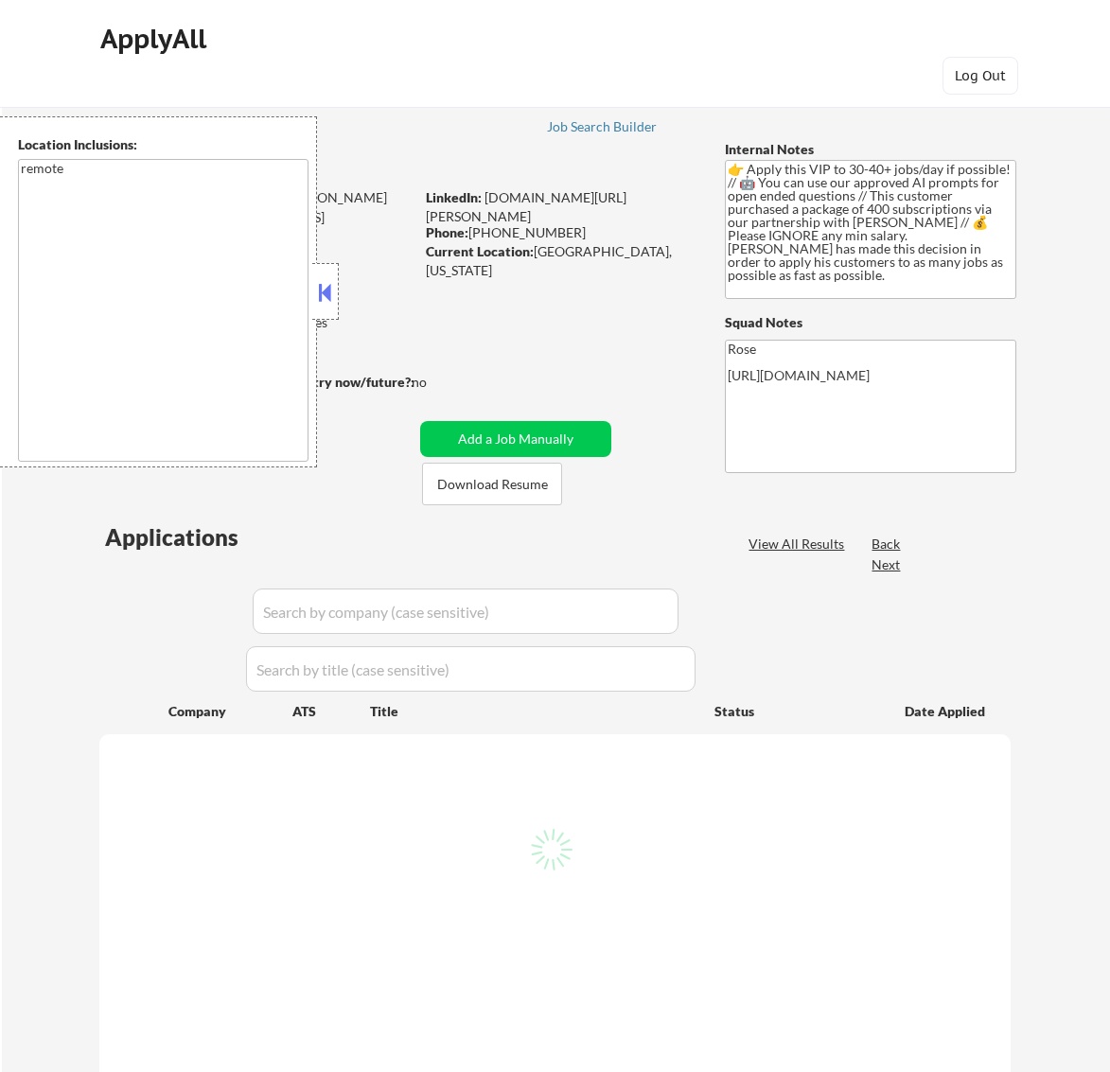 Image resolution: width=1110 pixels, height=1072 pixels. What do you see at coordinates (470, 669) in the screenshot?
I see `input: Search by title (case sensitive)` at bounding box center [470, 669].